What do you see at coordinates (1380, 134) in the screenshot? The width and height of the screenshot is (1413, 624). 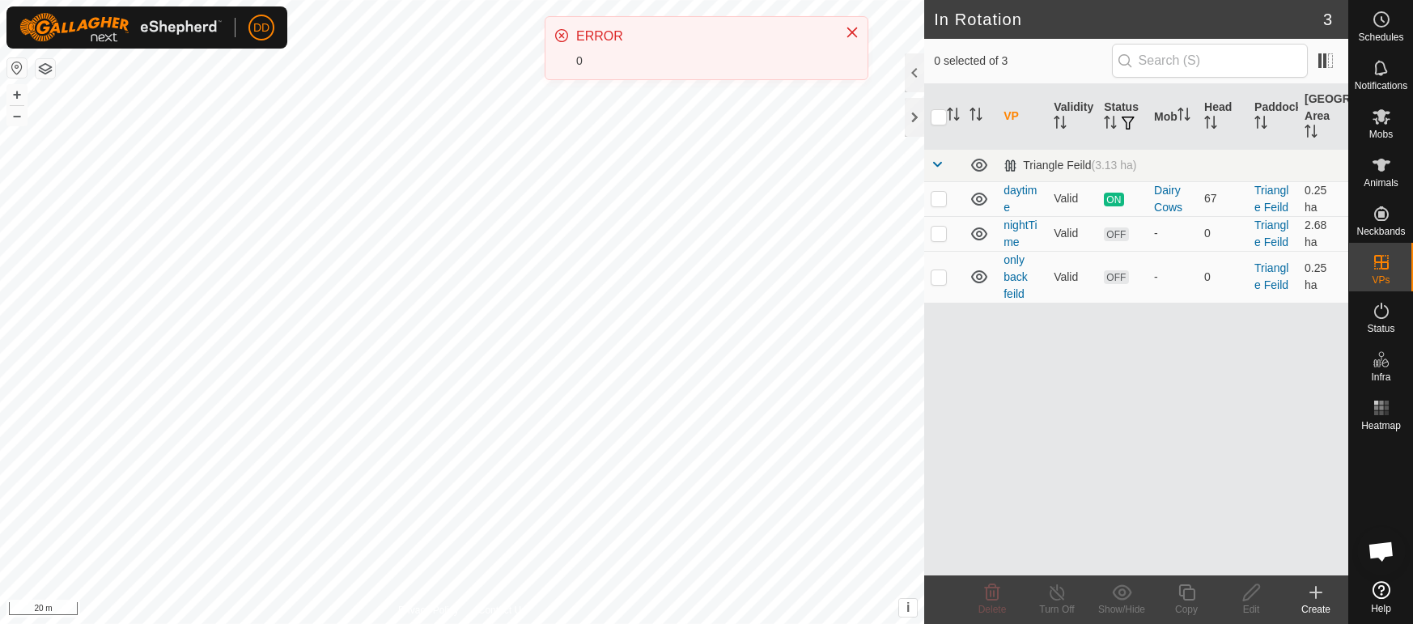 I see `span: Mobs` at bounding box center [1380, 134].